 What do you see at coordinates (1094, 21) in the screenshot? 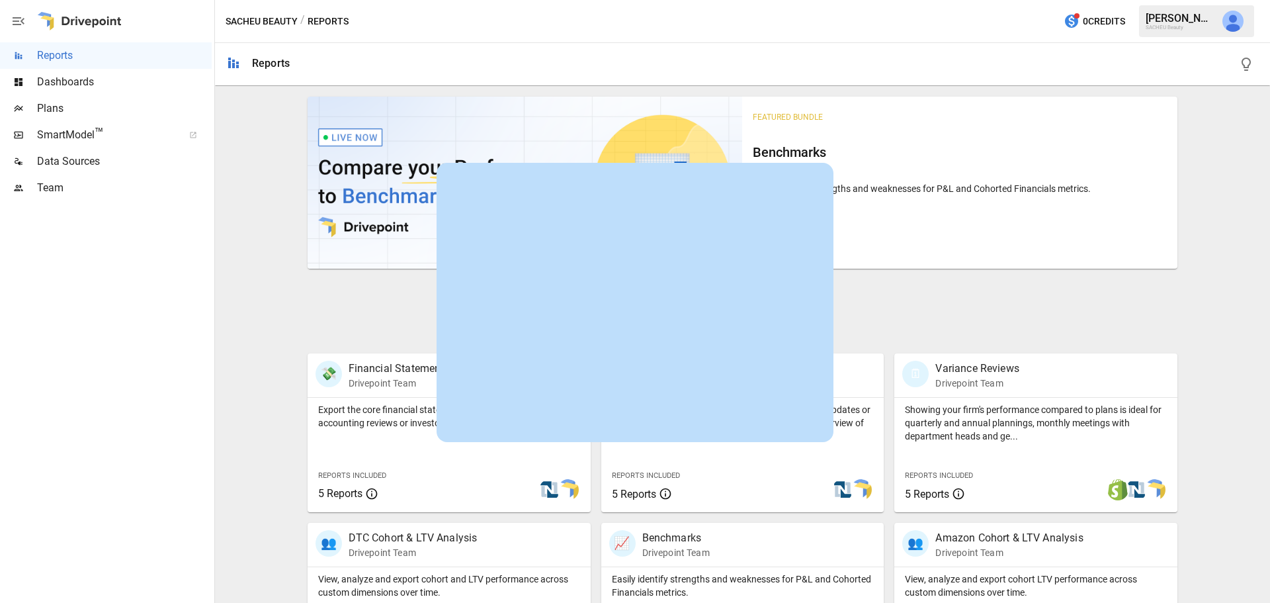
I see `button: 0Credits` at bounding box center [1094, 21].